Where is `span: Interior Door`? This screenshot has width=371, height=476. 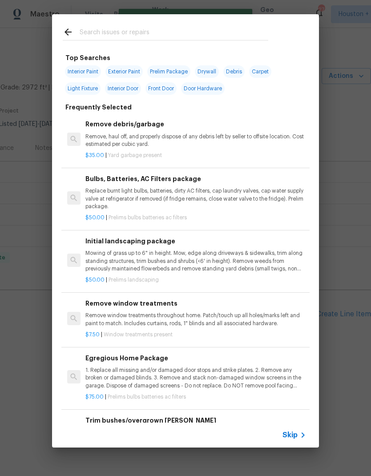
span: Interior Door is located at coordinates (123, 89).